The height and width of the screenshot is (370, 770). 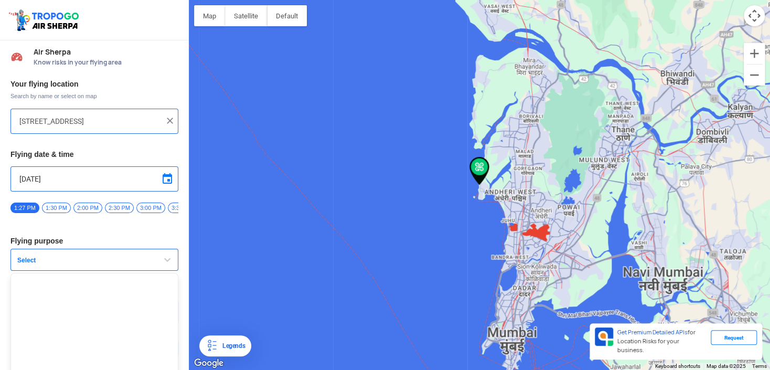 What do you see at coordinates (725, 365) in the screenshot?
I see `span: Map data ©2025` at bounding box center [725, 365].